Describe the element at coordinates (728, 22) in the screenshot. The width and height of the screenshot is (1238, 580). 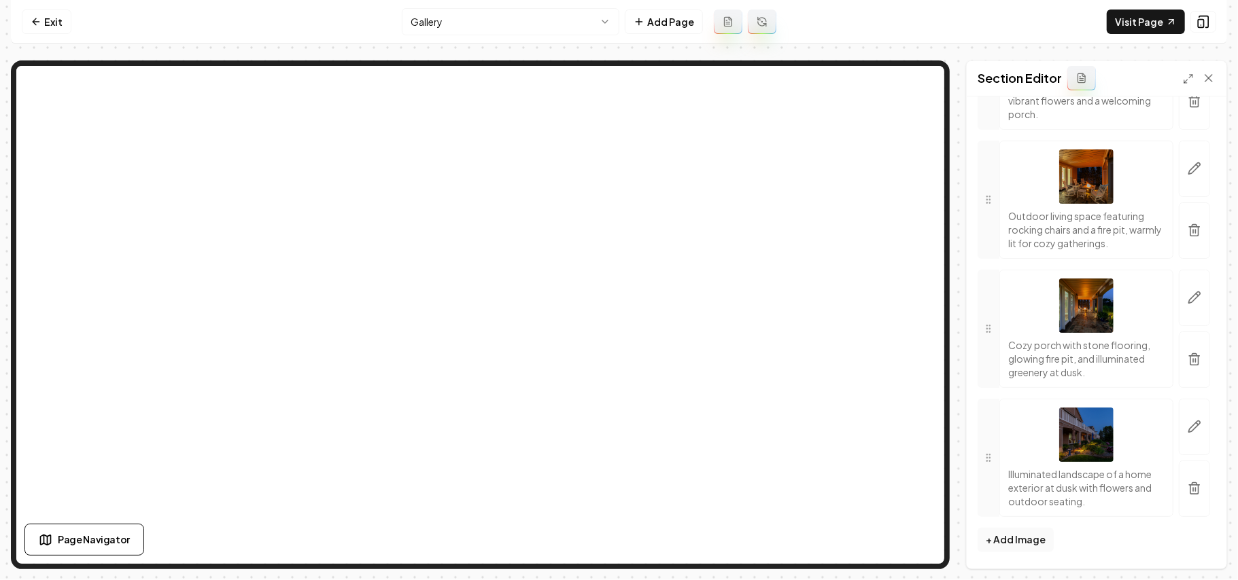
I see `button: Add admin page prompt` at that location.